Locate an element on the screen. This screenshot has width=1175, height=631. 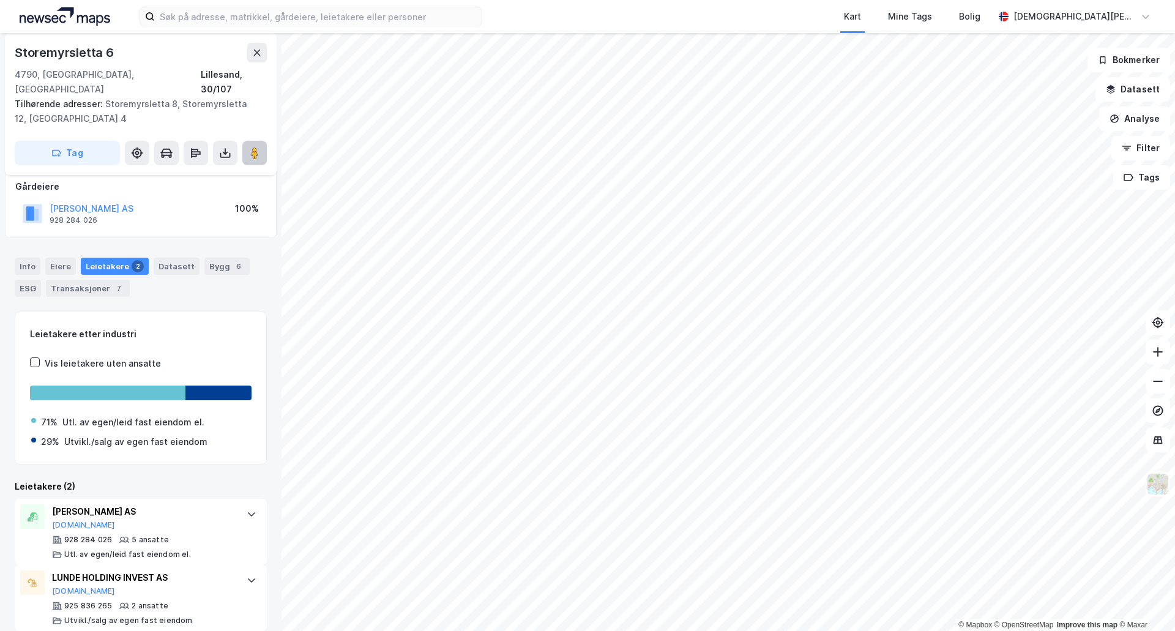
div: 6 is located at coordinates (239, 266).